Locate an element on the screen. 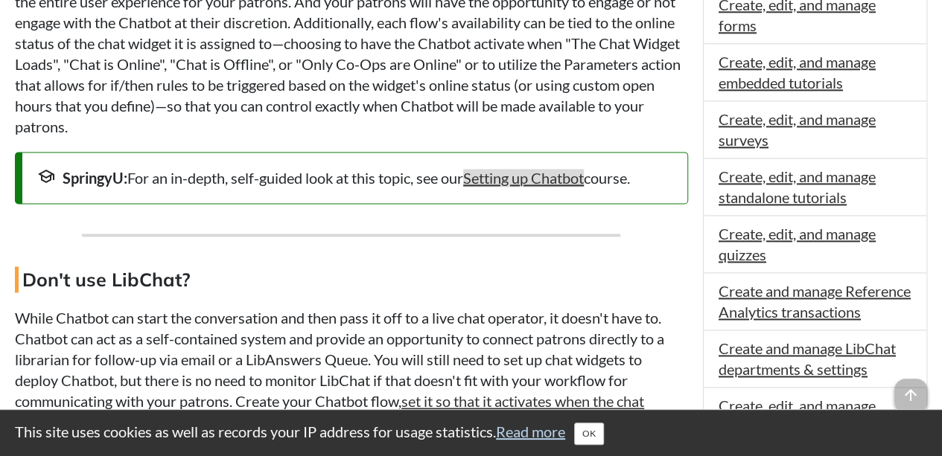 The height and width of the screenshot is (456, 942). a: arrow_upward is located at coordinates (910, 389).